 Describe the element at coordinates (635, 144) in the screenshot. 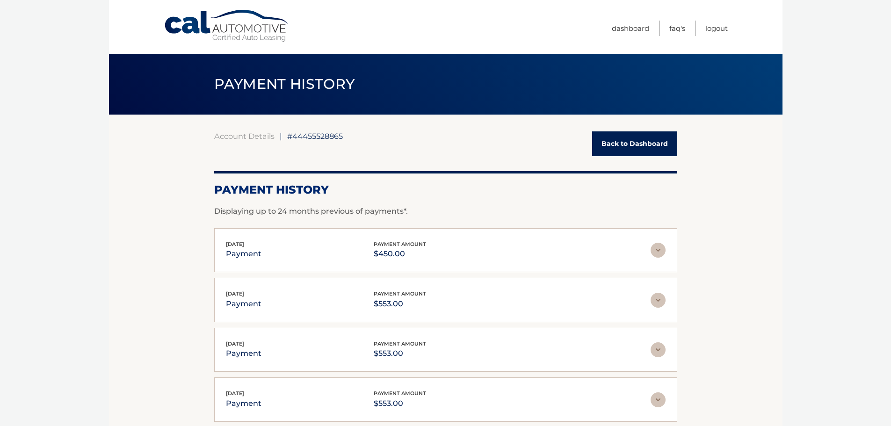

I see `a: Back to Dashboard` at that location.